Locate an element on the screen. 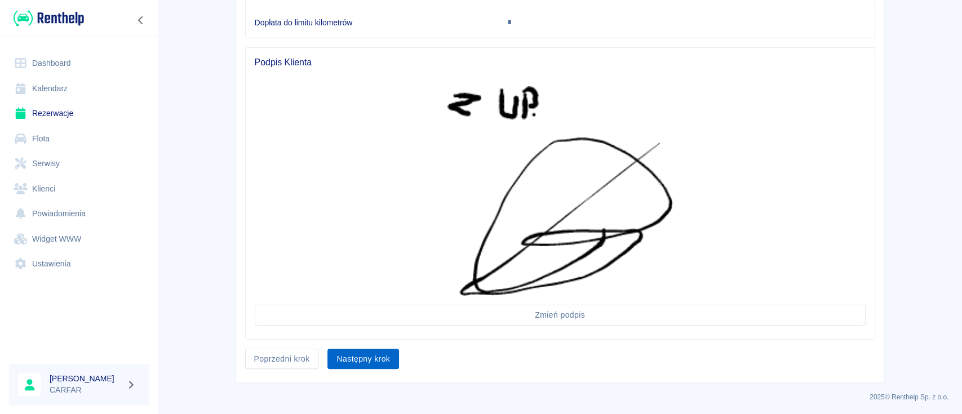  a: Rezerwacje is located at coordinates (79, 113).